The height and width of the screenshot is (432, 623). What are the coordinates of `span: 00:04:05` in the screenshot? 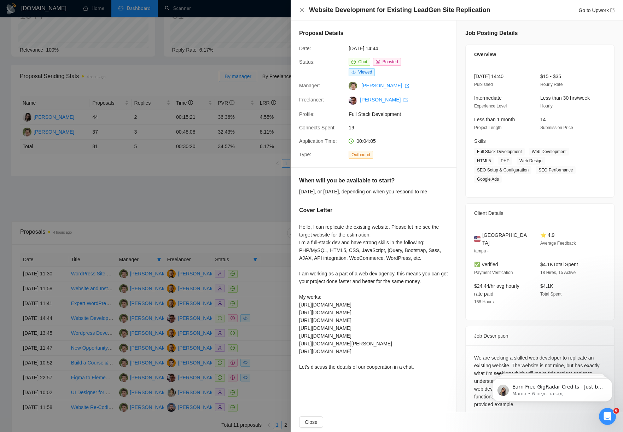 It's located at (366, 141).